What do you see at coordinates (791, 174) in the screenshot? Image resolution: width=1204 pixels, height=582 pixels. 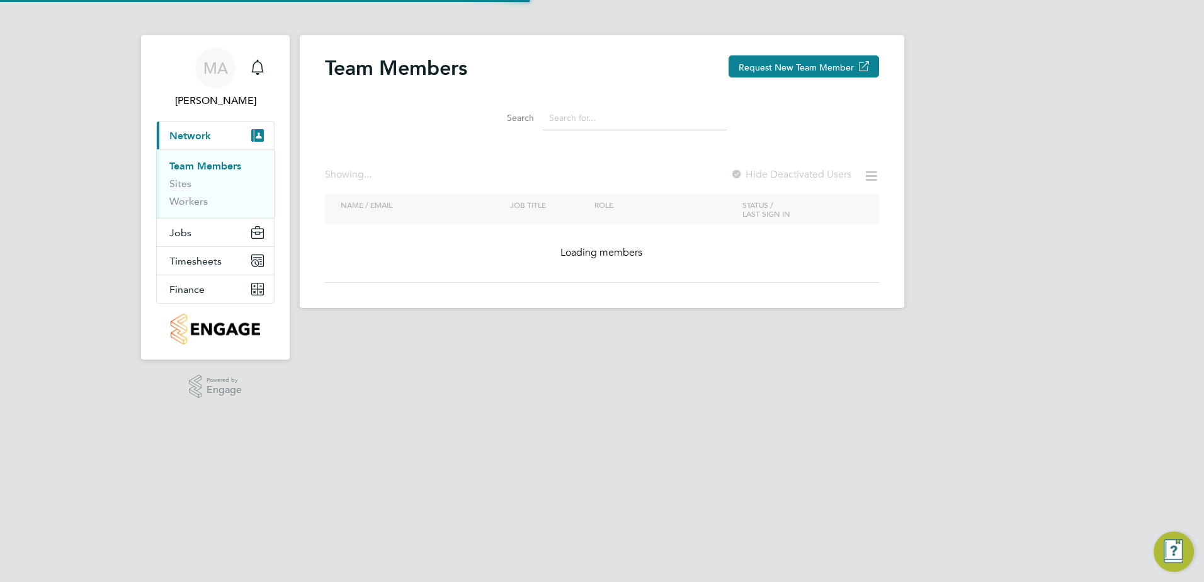 I see `label: Hide Deactivated Users` at bounding box center [791, 174].